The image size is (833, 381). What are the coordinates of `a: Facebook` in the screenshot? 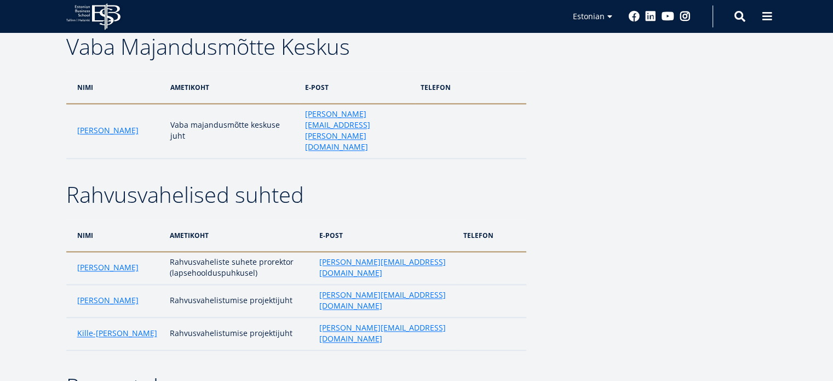 It's located at (634, 16).